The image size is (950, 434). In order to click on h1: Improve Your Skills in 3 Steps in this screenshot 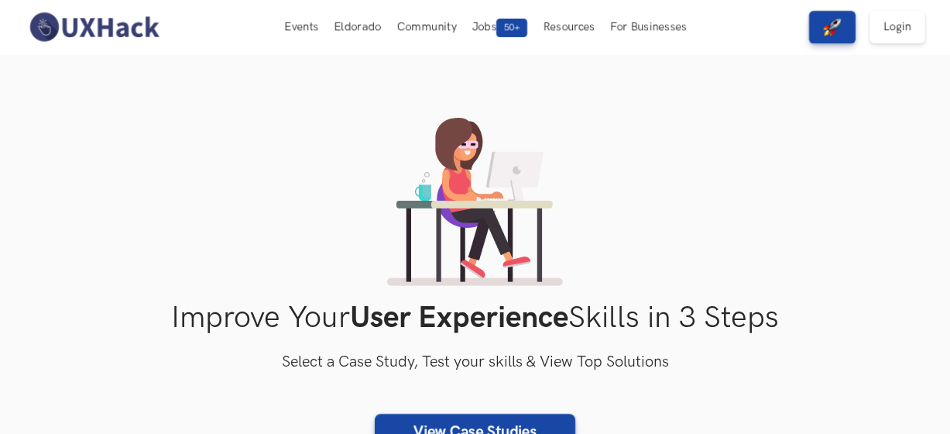, I will do `click(476, 318)`.